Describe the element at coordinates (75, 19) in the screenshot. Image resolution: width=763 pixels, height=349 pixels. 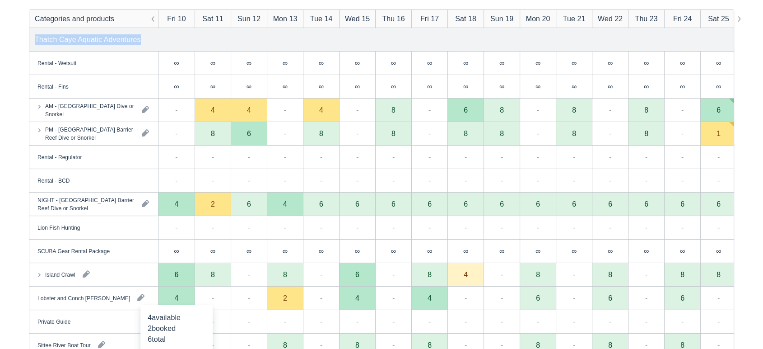
I see `div: Categories and products` at that location.